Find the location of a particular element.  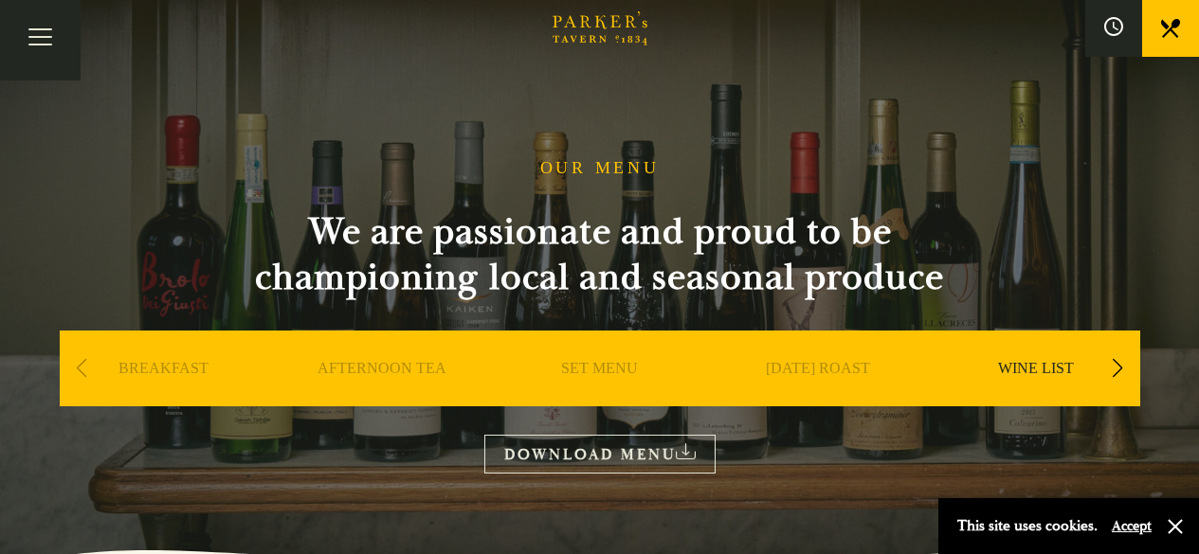

div: Next slide is located at coordinates (1117, 369).